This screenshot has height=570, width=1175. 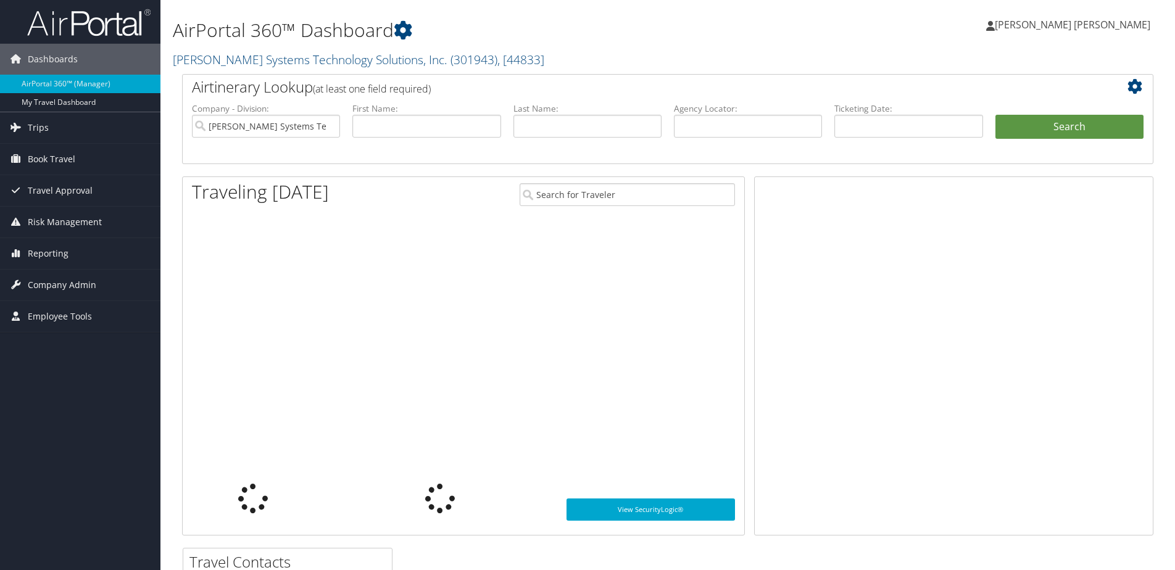 What do you see at coordinates (1070, 127) in the screenshot?
I see `button: Search` at bounding box center [1070, 127].